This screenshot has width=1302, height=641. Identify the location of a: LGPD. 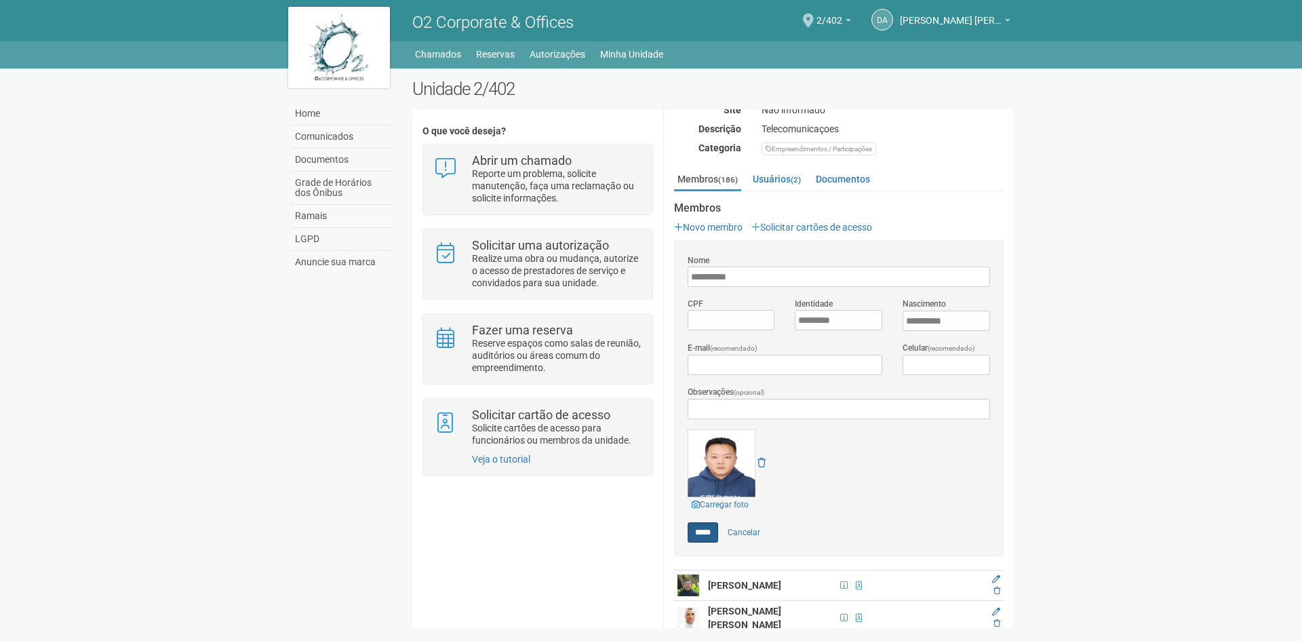
(342, 239).